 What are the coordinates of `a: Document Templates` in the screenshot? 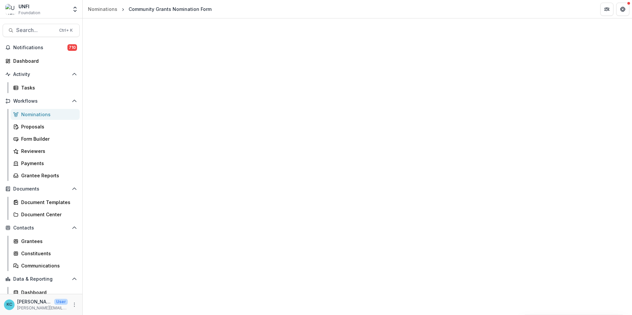 It's located at (45, 202).